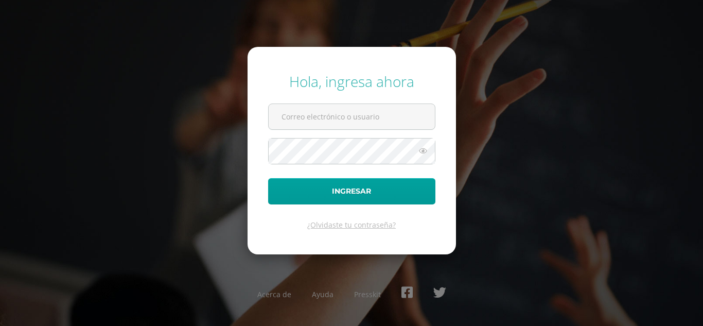  I want to click on button: Ingresar, so click(352, 191).